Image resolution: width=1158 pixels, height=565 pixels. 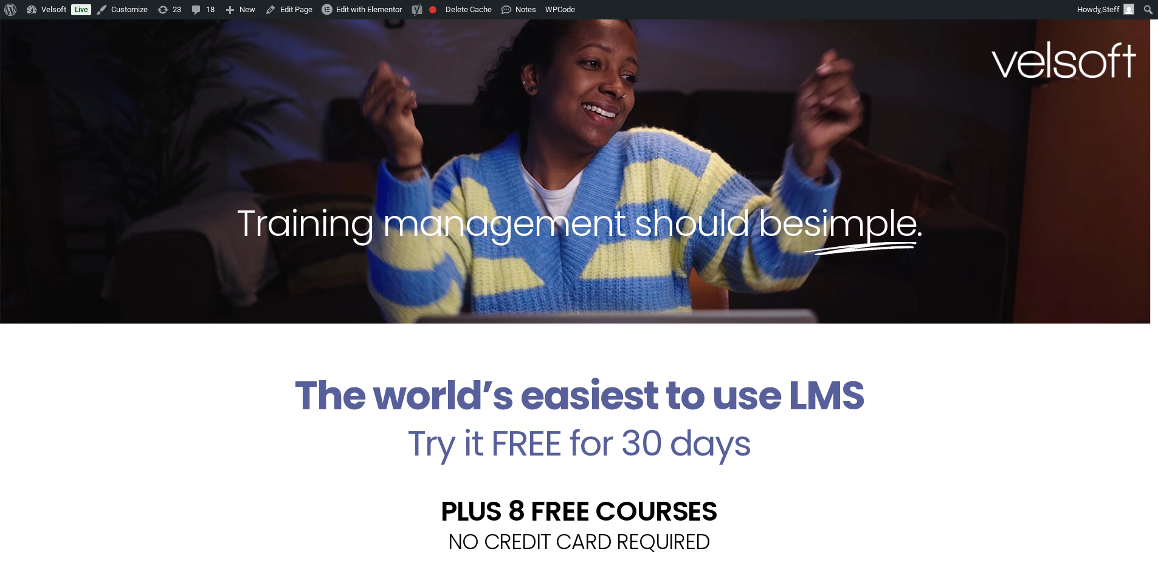 I want to click on h2: PLUS 8 FREE COURSES, so click(x=579, y=511).